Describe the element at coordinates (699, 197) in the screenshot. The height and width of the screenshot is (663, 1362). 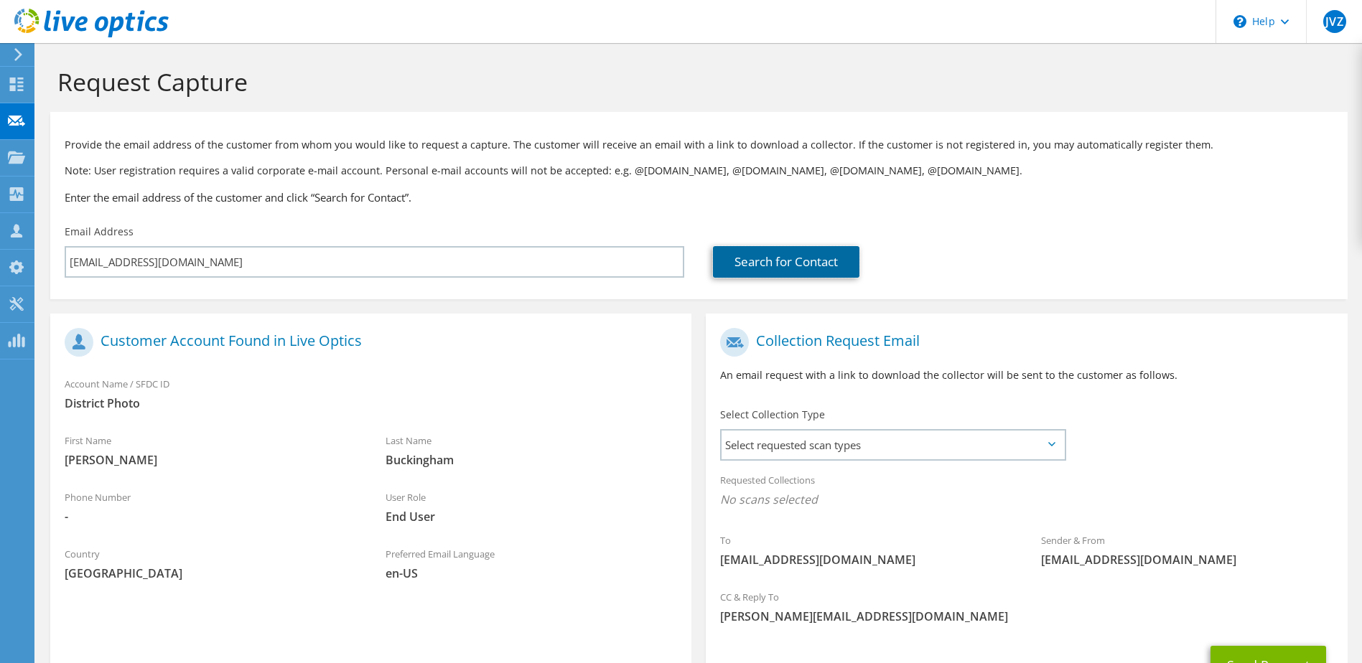
I see `h3: Enter the email address of the customer and click “Search for Contact”.` at that location.